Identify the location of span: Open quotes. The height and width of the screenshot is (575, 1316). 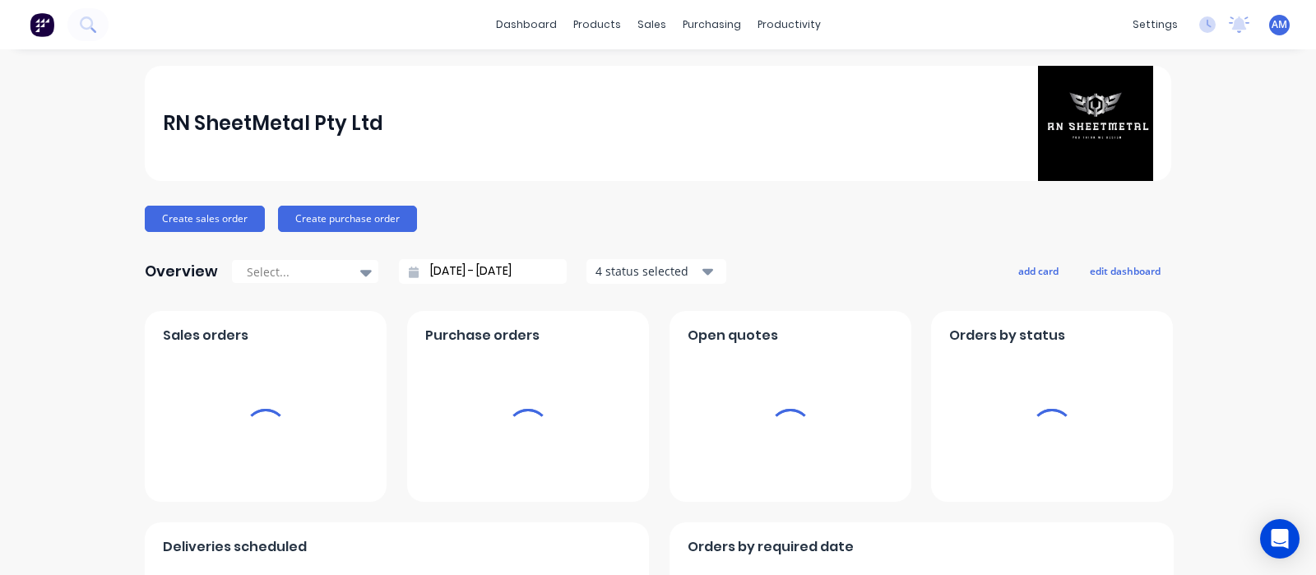
(733, 335).